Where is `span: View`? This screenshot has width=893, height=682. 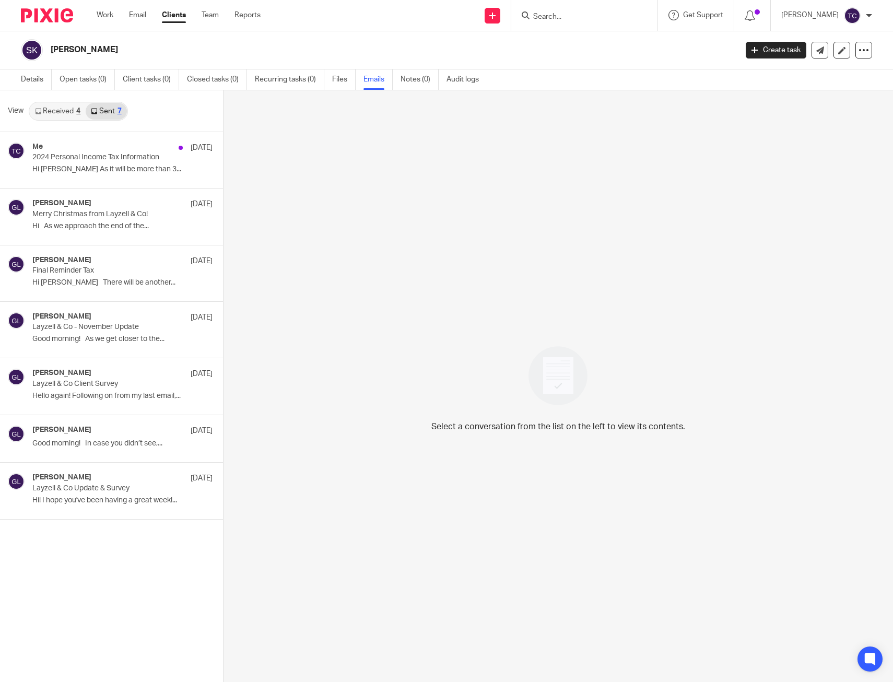 span: View is located at coordinates (16, 111).